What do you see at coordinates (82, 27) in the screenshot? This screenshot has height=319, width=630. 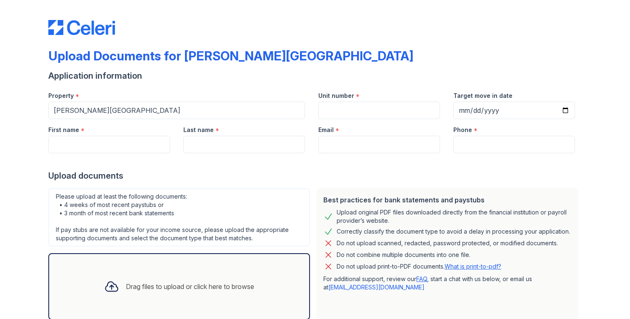 I see `img: CE_Logo_Blue-a8612792a0a2168367f1c8372b55b34899dd931a85d93a1a3d3e32e68fde9ad4.png` at bounding box center [82, 27].